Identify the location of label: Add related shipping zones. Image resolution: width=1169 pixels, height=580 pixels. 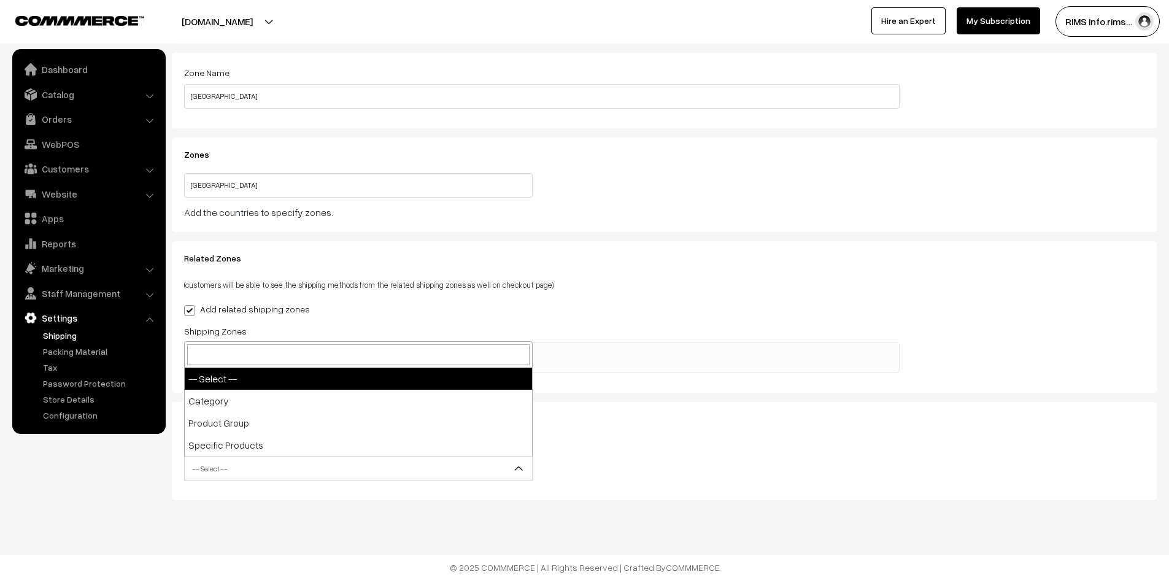
(247, 309).